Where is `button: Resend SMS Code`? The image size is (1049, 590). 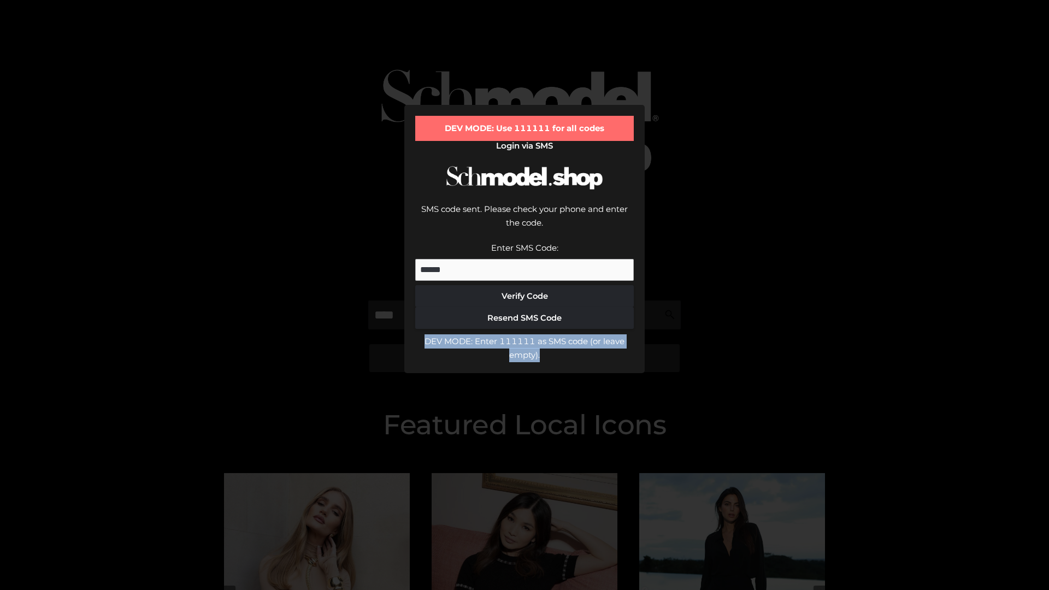 button: Resend SMS Code is located at coordinates (524, 318).